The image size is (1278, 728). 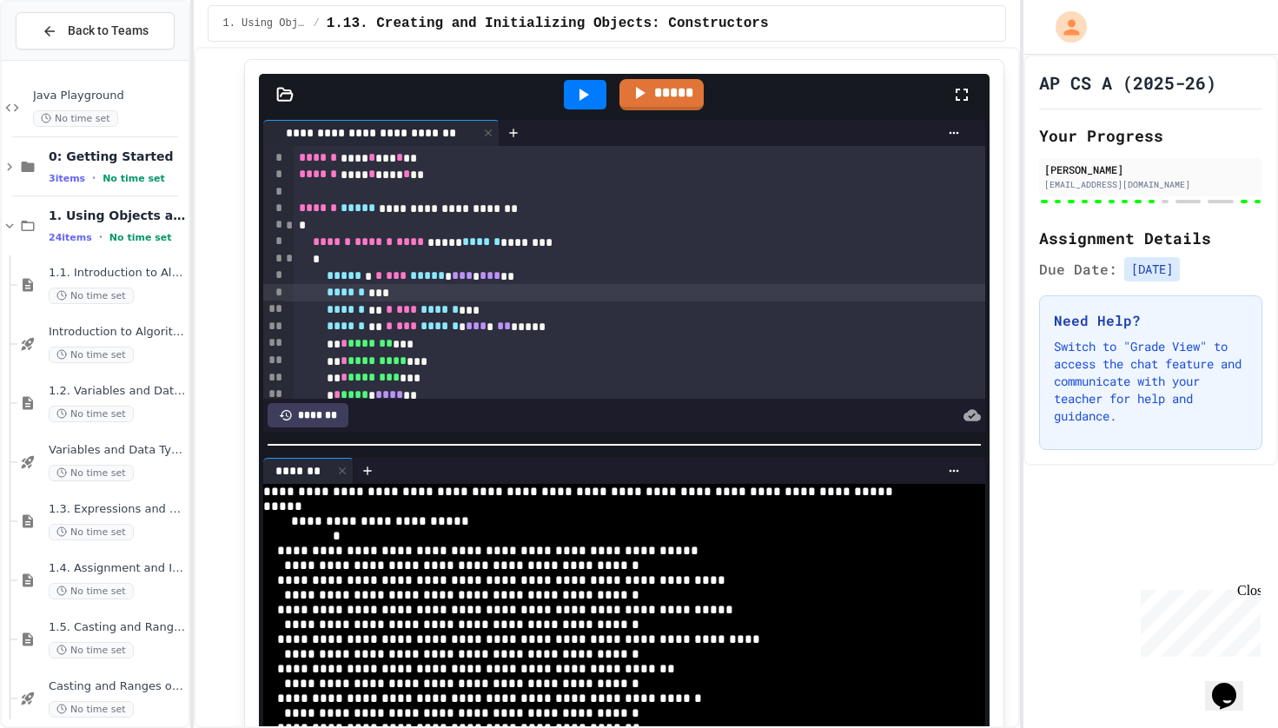 I want to click on span: 1.2. Variables and Data Types, so click(x=116, y=391).